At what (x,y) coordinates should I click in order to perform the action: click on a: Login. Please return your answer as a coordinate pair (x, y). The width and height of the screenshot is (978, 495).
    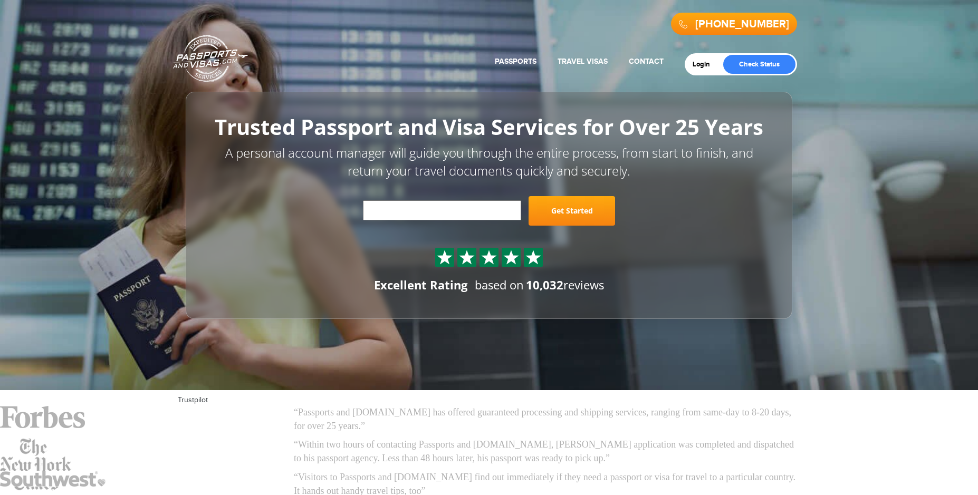
    Looking at the image, I should click on (705, 64).